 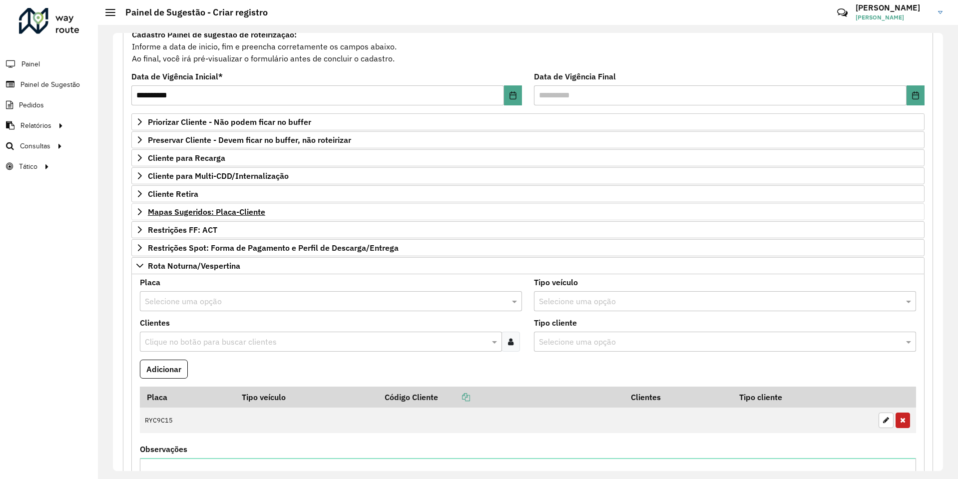 I want to click on span: Mapas Sugeridos: Placa-Cliente, so click(x=206, y=212).